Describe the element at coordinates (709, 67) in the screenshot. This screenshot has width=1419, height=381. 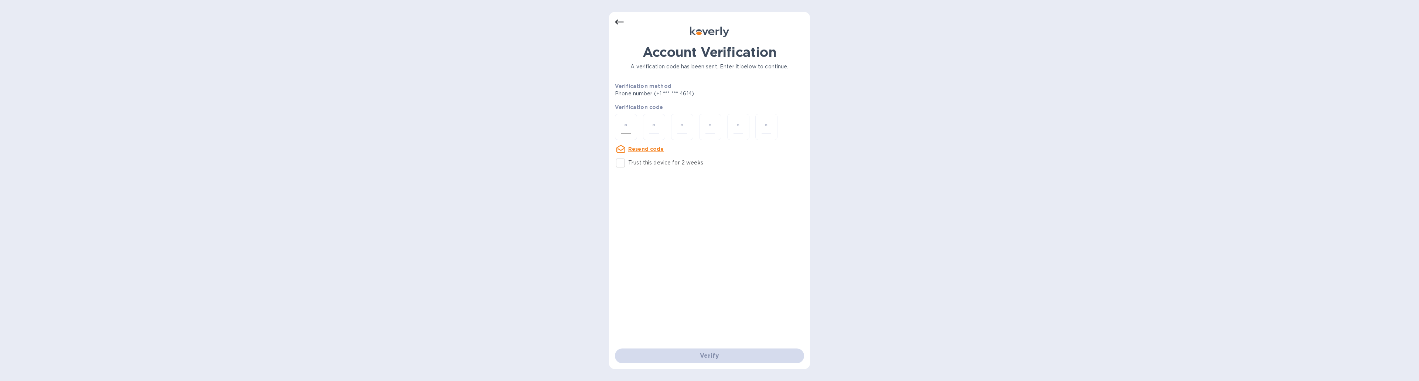
I see `p: A verification code has been sent. Enter it below to continue.` at that location.